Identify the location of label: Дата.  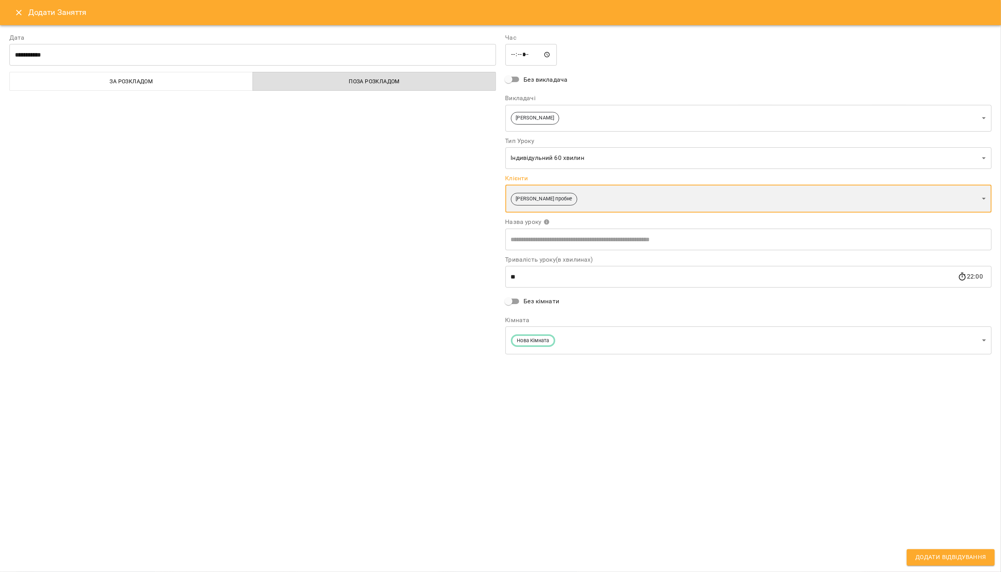
(252, 38).